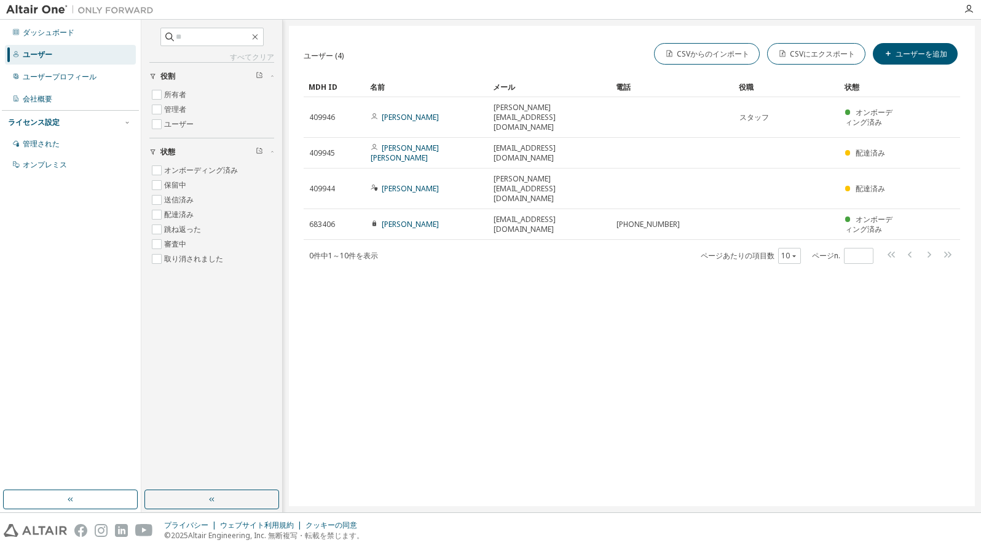 Image resolution: width=981 pixels, height=548 pixels. Describe the element at coordinates (504, 87) in the screenshot. I see `font: メール` at that location.